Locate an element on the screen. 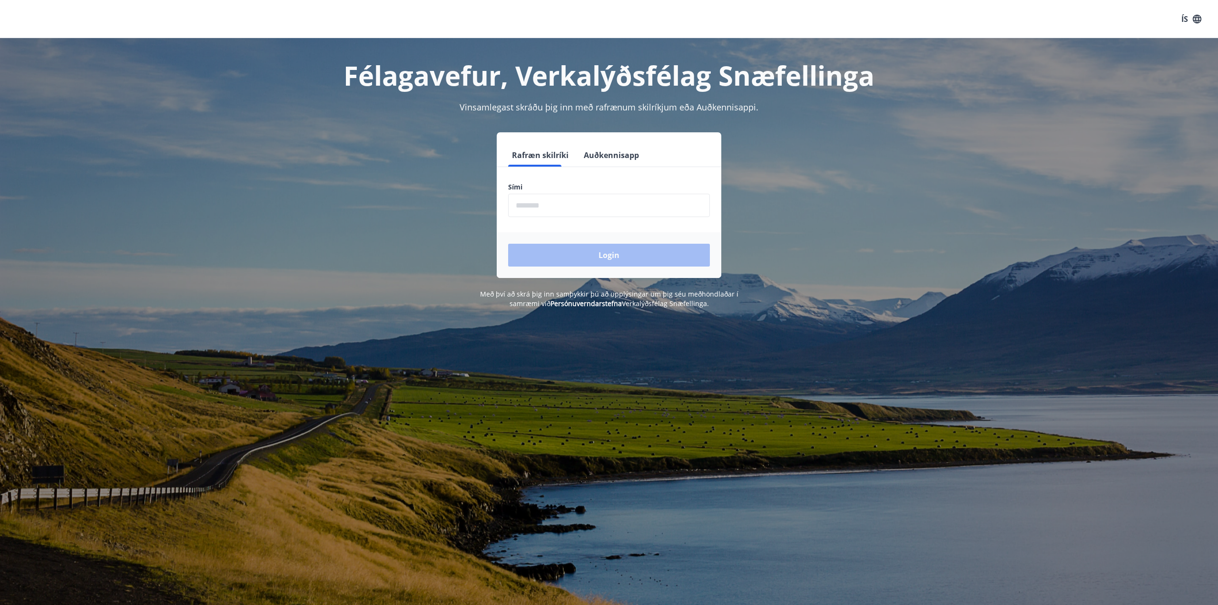  h1: Félagavefur, Verkalýðsfélag Snæfellinga is located at coordinates (609, 75).